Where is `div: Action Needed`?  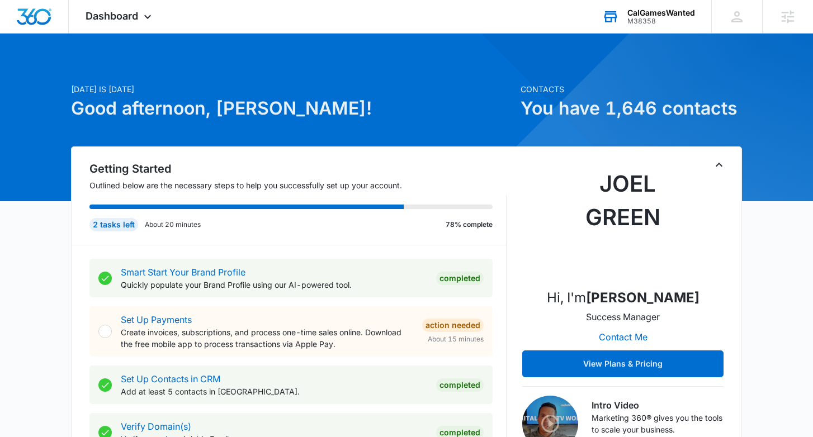
div: Action Needed is located at coordinates (453, 325).